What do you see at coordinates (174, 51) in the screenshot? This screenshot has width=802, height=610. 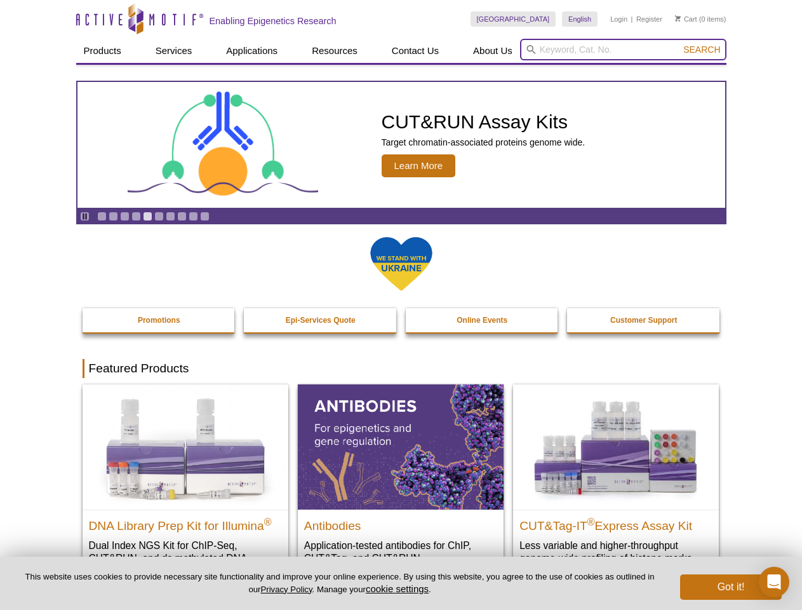 I see `a: Services` at bounding box center [174, 51].